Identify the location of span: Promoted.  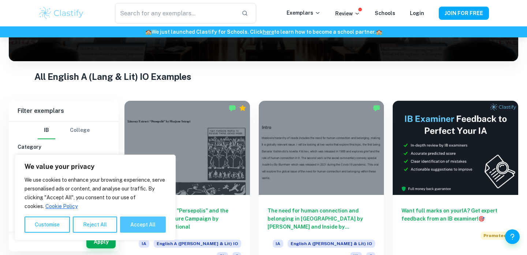
(495, 236).